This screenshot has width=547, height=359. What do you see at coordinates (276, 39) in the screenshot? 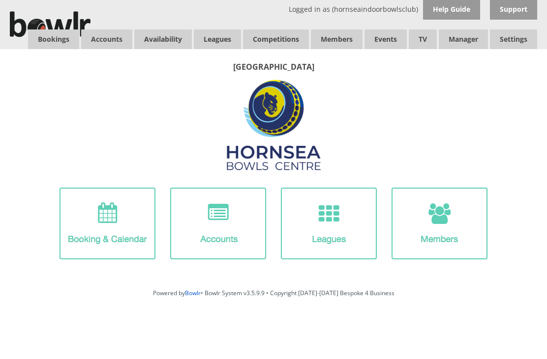
I see `a: Competitions` at bounding box center [276, 39].